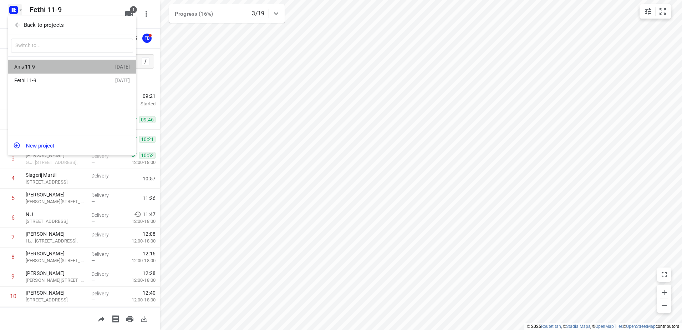  I want to click on button: Back to projects, so click(72, 25).